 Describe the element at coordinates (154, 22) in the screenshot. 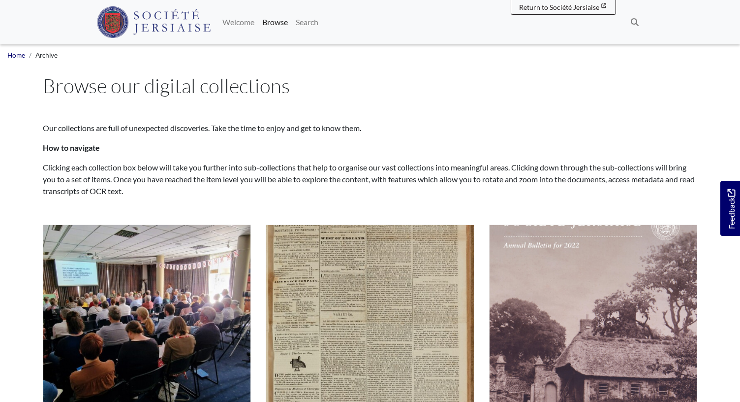

I see `a: Société Jersiaise logo` at that location.